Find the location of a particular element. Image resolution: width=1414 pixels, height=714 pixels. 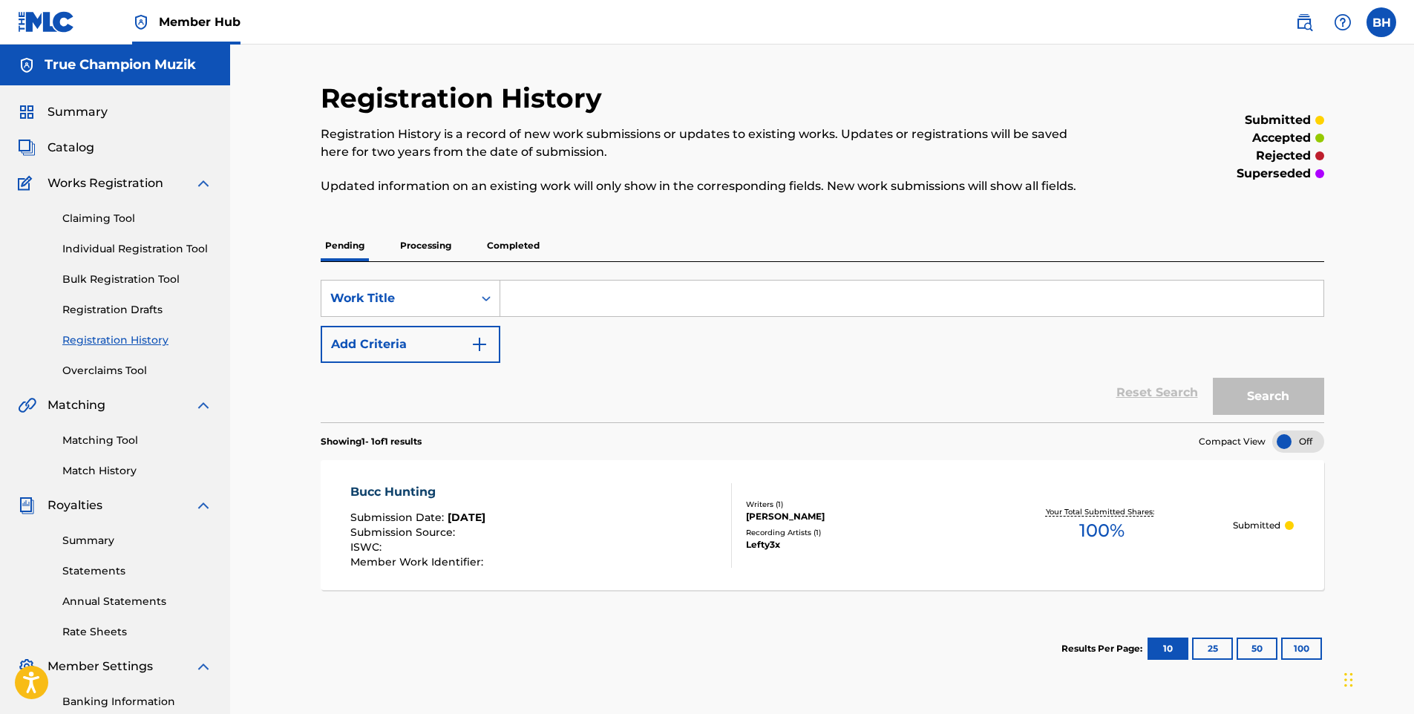

p: accepted is located at coordinates (1281, 138).